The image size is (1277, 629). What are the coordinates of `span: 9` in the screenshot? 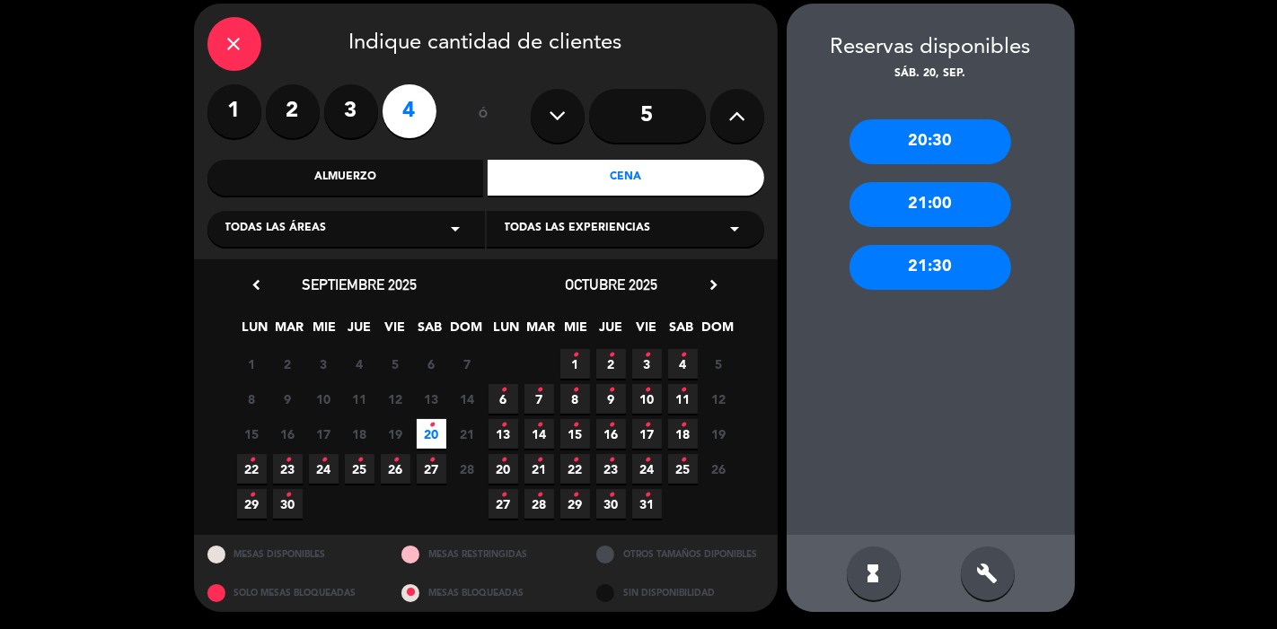 It's located at (287, 399).